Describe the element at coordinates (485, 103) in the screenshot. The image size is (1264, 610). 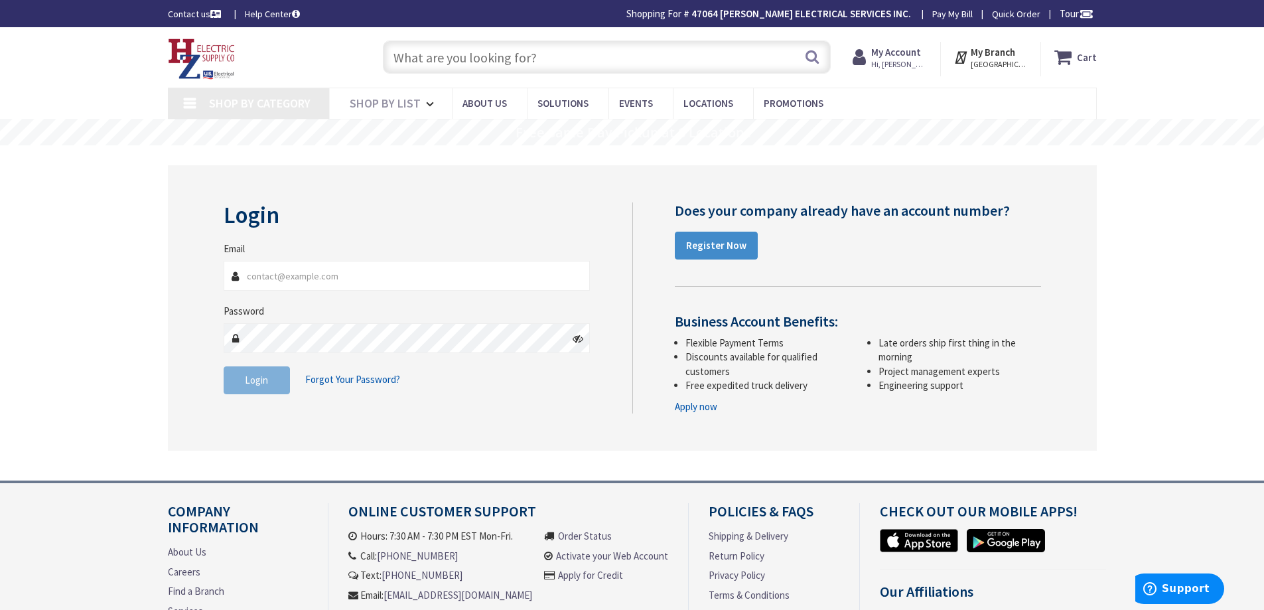
I see `span: About Us` at that location.